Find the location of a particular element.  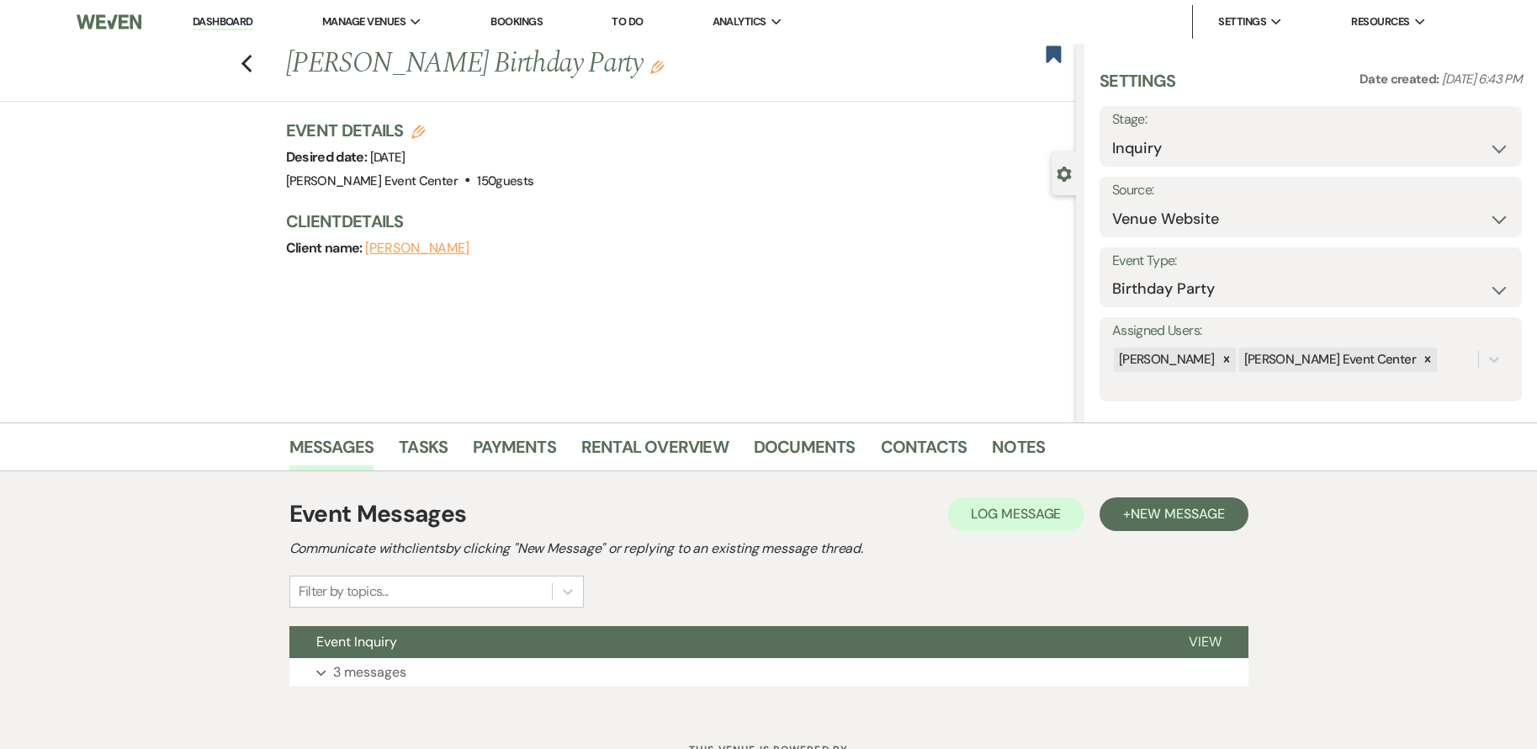

h3: Client Details is located at coordinates (672, 221).